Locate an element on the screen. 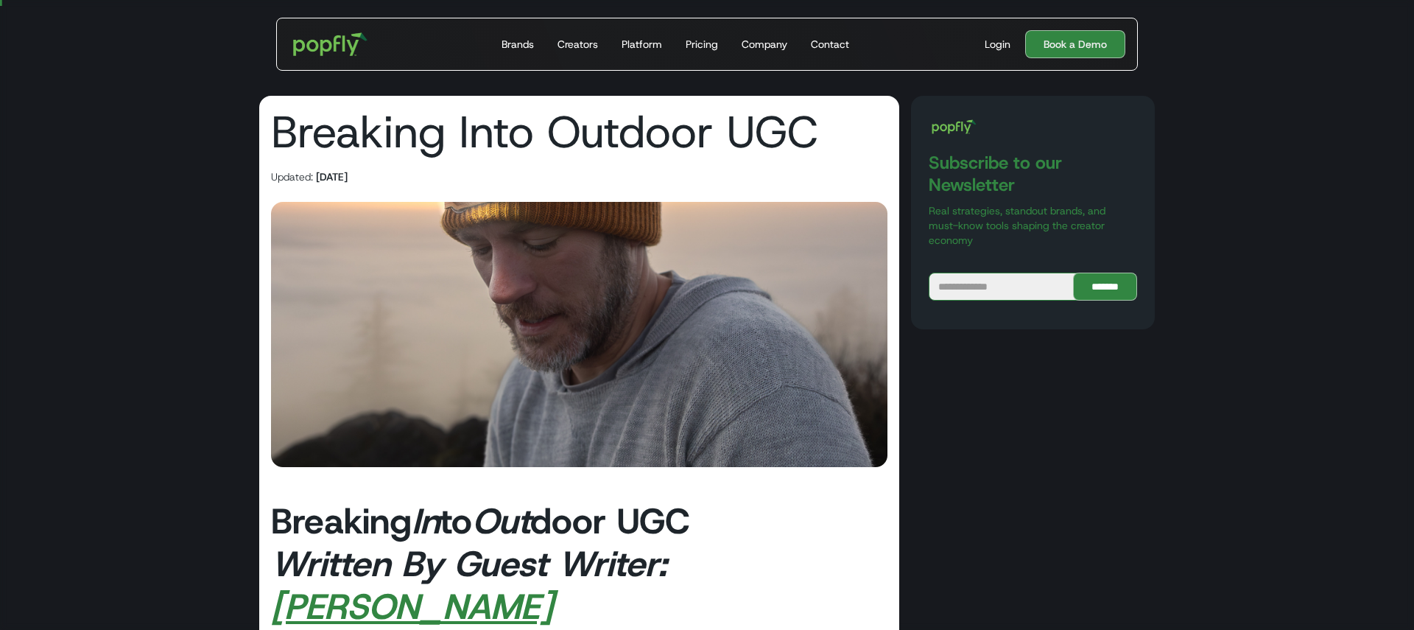  p: Real strategies, standout brands, and must-know tools shaping the creator economy is located at coordinates (1032, 225).